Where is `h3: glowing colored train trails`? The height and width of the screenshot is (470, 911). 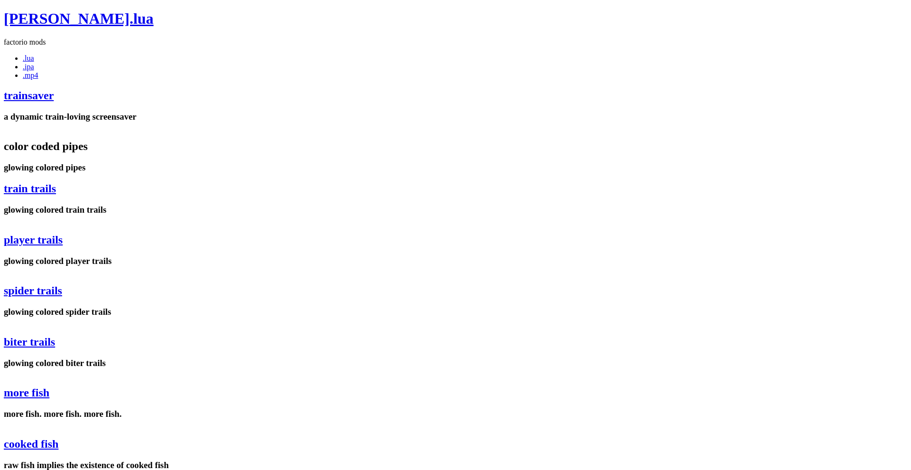
h3: glowing colored train trails is located at coordinates (455, 210).